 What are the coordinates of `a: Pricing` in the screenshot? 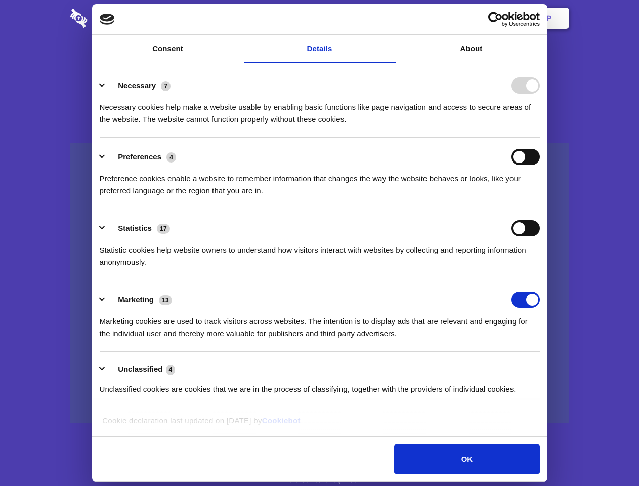 It's located at (319, 18).